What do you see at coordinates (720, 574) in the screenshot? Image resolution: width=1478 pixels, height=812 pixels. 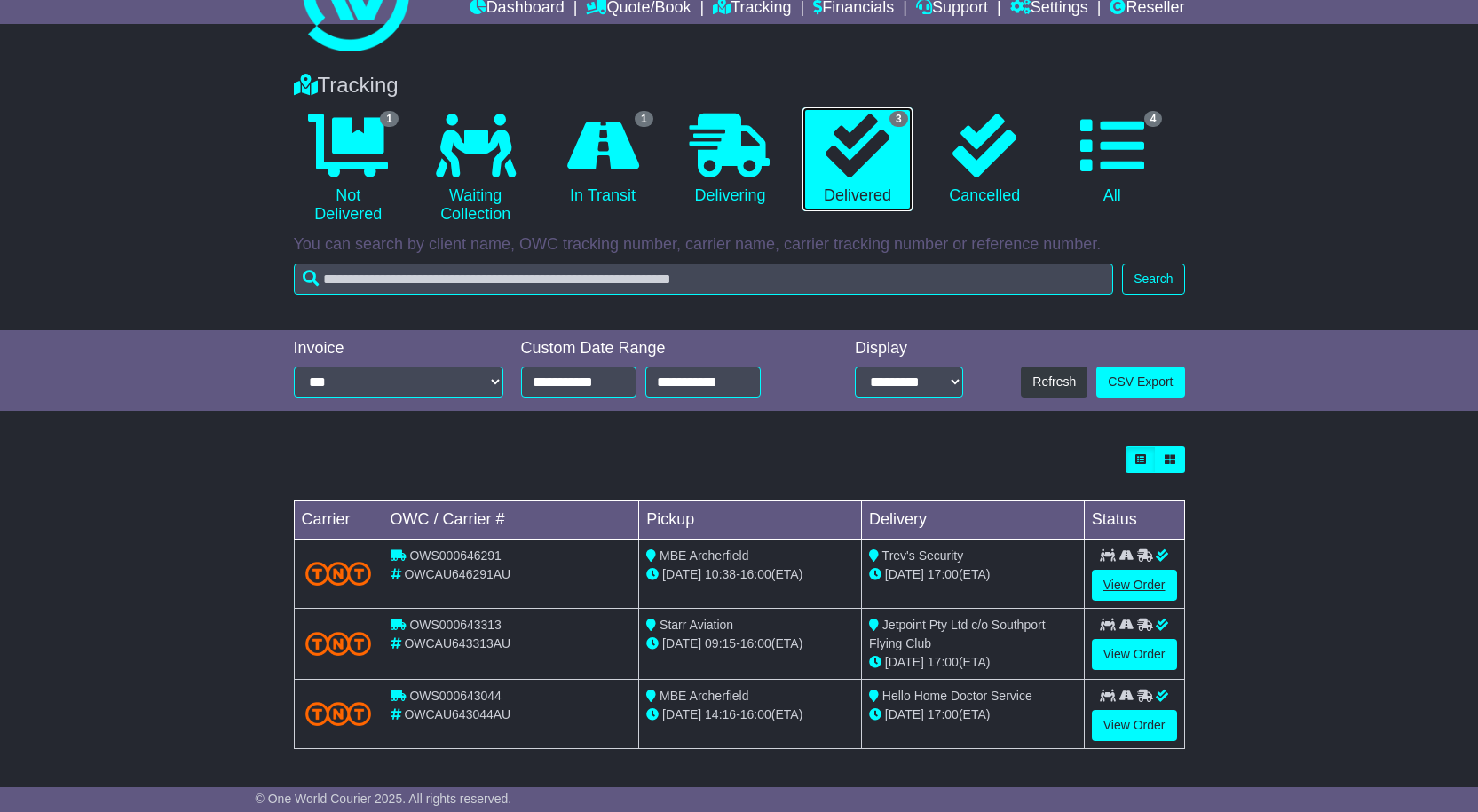 I see `span: 10:38` at bounding box center [720, 574].